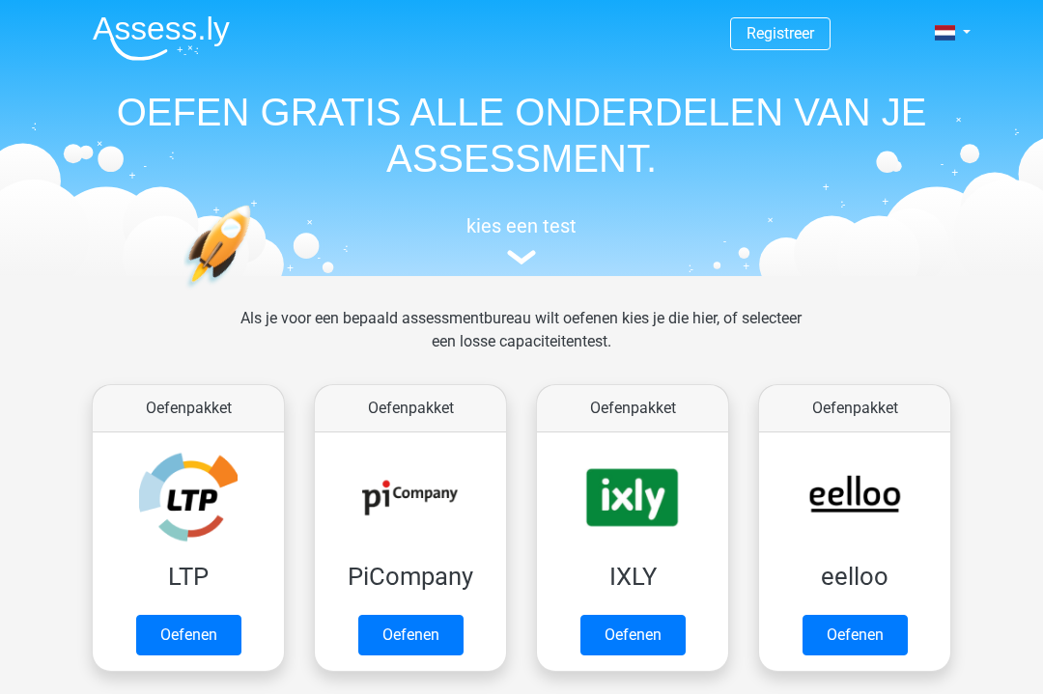  What do you see at coordinates (161, 38) in the screenshot?
I see `img: Assessly` at bounding box center [161, 38].